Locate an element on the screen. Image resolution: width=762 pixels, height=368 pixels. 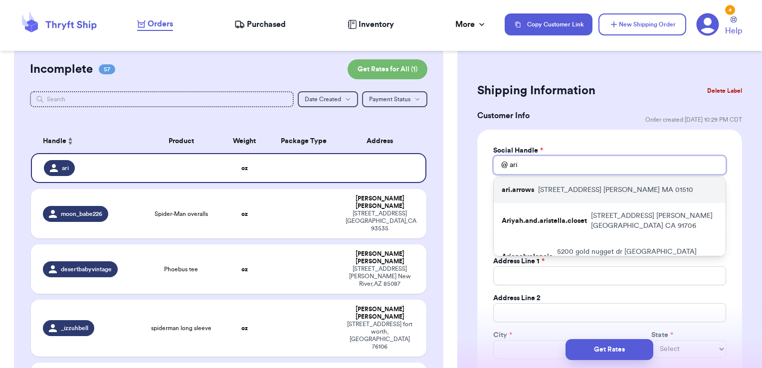
button: Sort ascending is located at coordinates (70, 141).